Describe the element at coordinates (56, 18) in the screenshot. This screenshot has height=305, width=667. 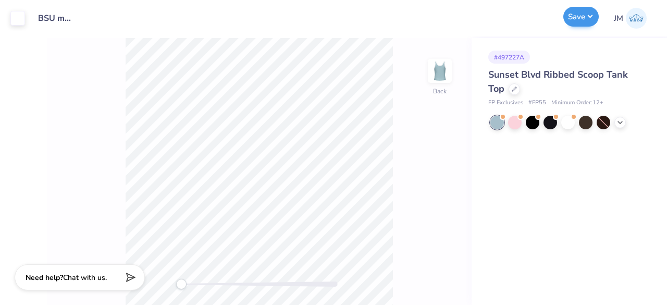
I see `input: Untitled Design` at that location.